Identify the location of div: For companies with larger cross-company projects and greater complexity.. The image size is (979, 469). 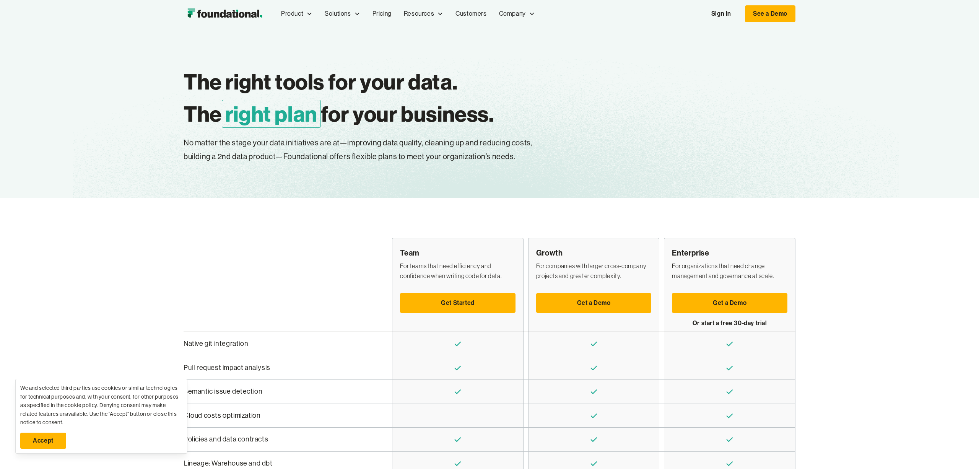
(594, 271).